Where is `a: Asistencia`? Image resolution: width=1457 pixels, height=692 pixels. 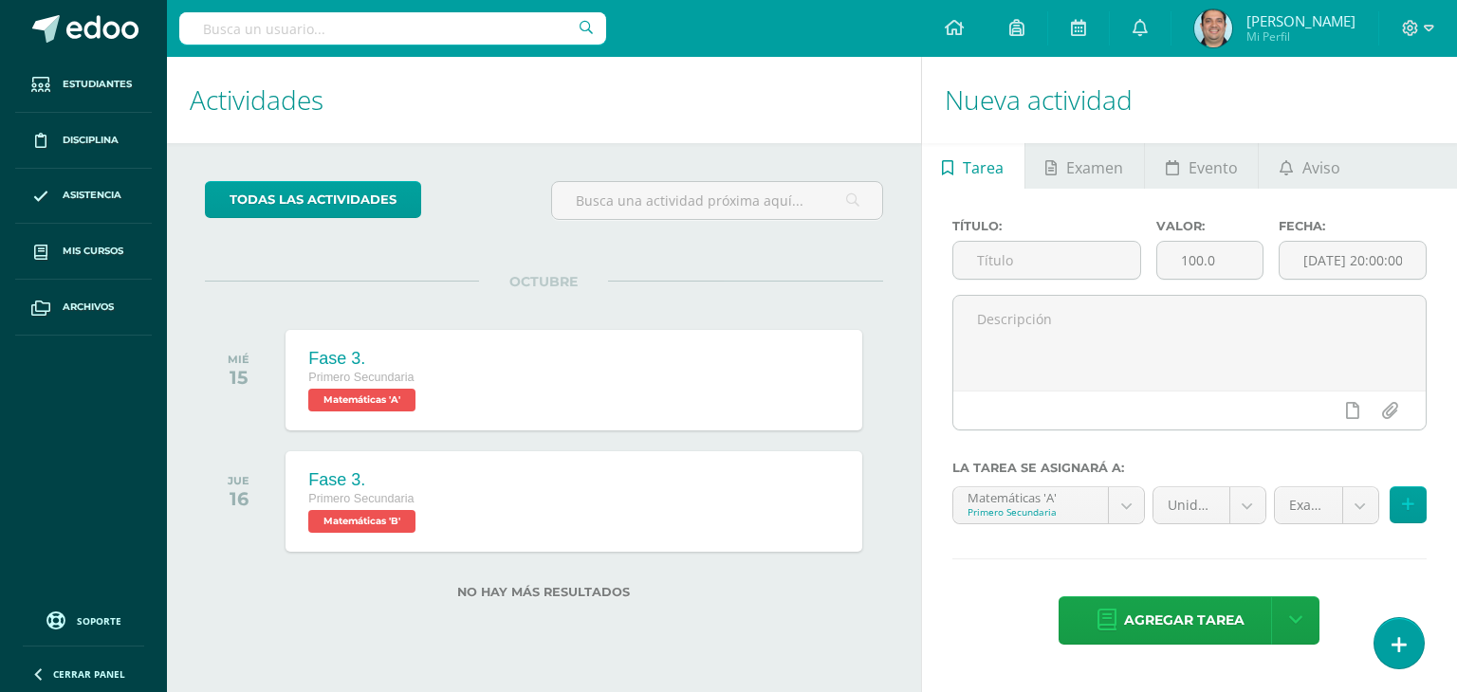
a: Asistencia is located at coordinates (83, 196).